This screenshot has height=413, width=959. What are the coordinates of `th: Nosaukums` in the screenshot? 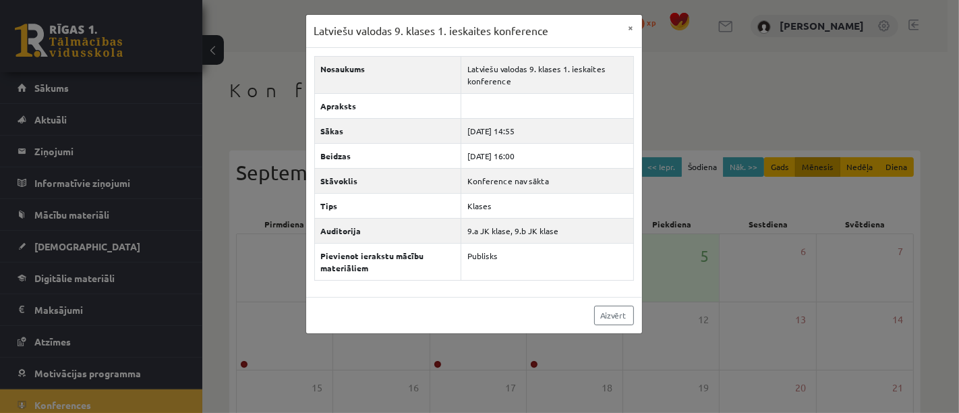 It's located at (388, 74).